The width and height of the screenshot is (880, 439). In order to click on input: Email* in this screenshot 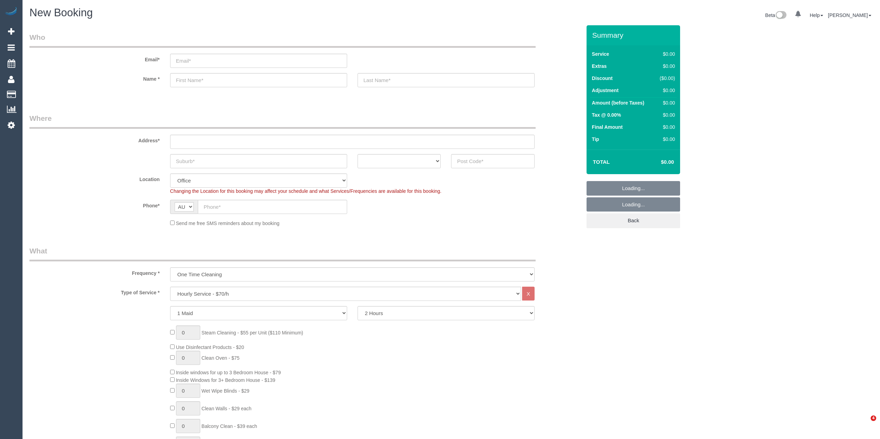, I will do `click(258, 61)`.